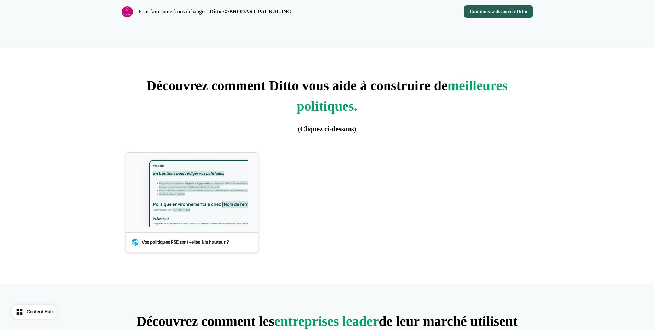 The width and height of the screenshot is (654, 330). What do you see at coordinates (251, 11) in the screenshot?
I see `strong: Ditto <>BRODART PACKAGING` at bounding box center [251, 11].